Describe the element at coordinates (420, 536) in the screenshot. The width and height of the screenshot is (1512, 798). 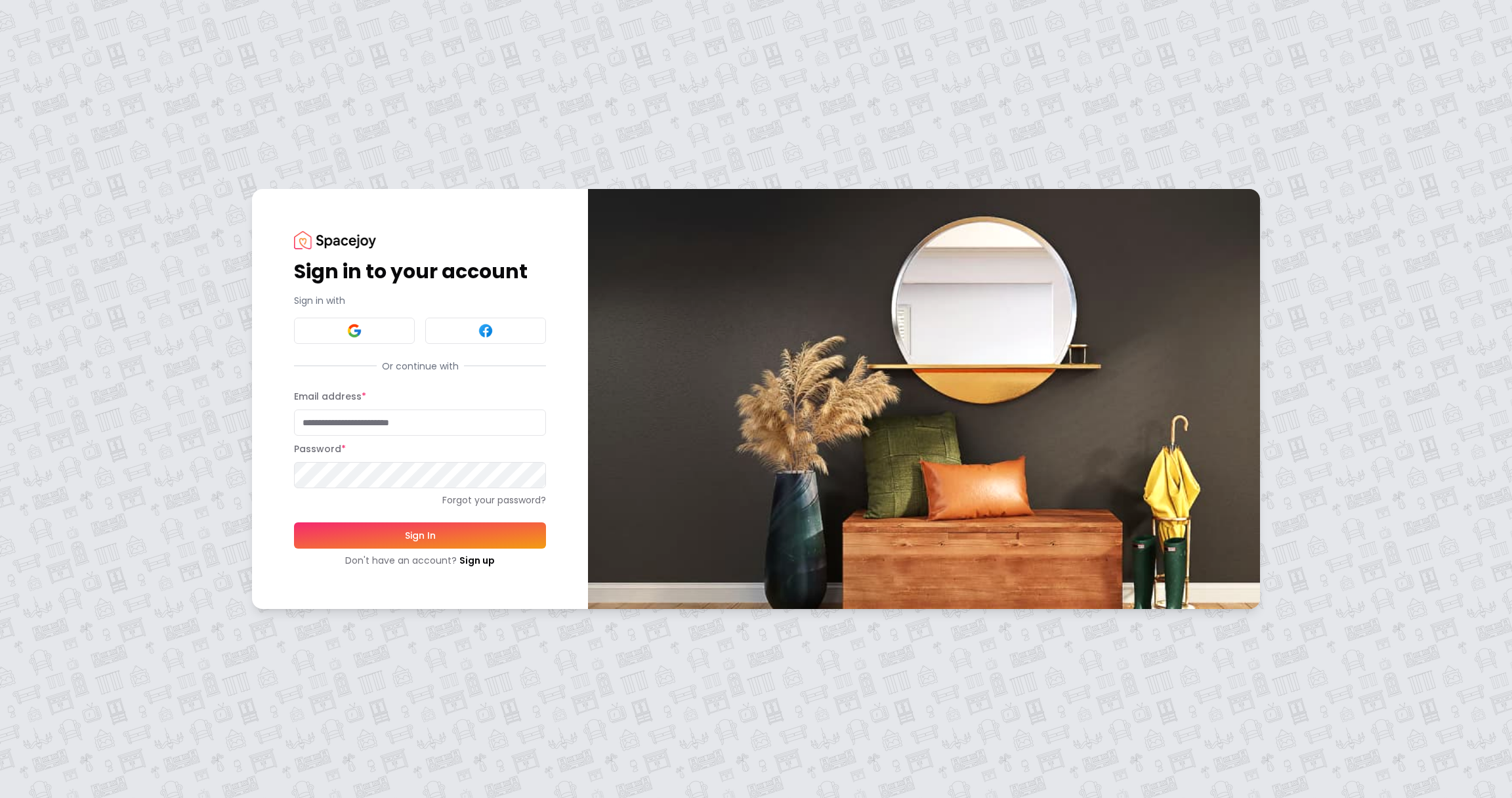
I see `button: Sign In` at that location.